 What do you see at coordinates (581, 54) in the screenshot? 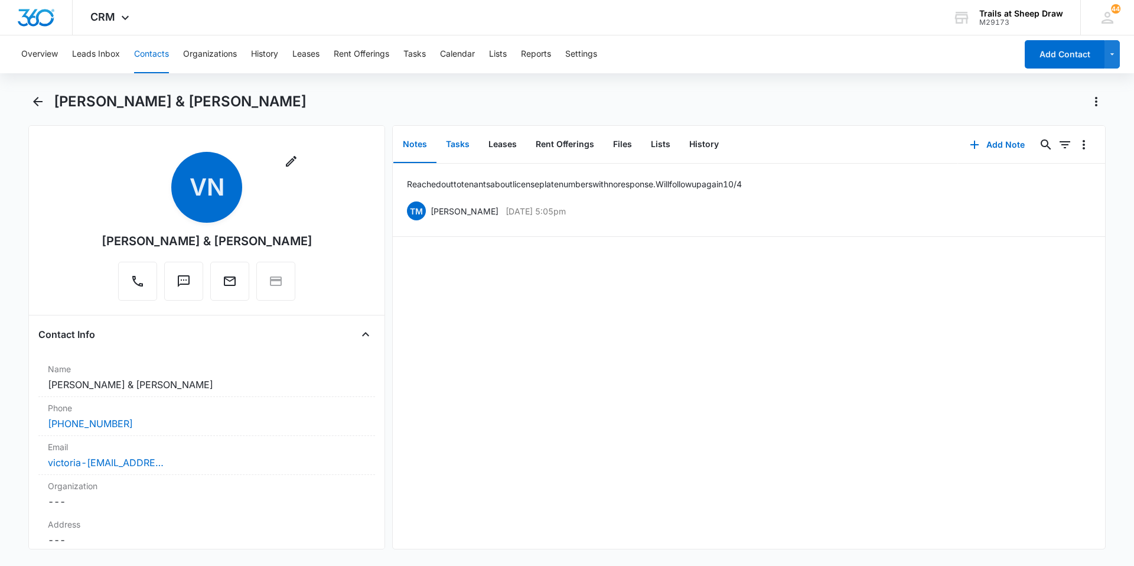
I see `button: Settings` at bounding box center [581, 54].